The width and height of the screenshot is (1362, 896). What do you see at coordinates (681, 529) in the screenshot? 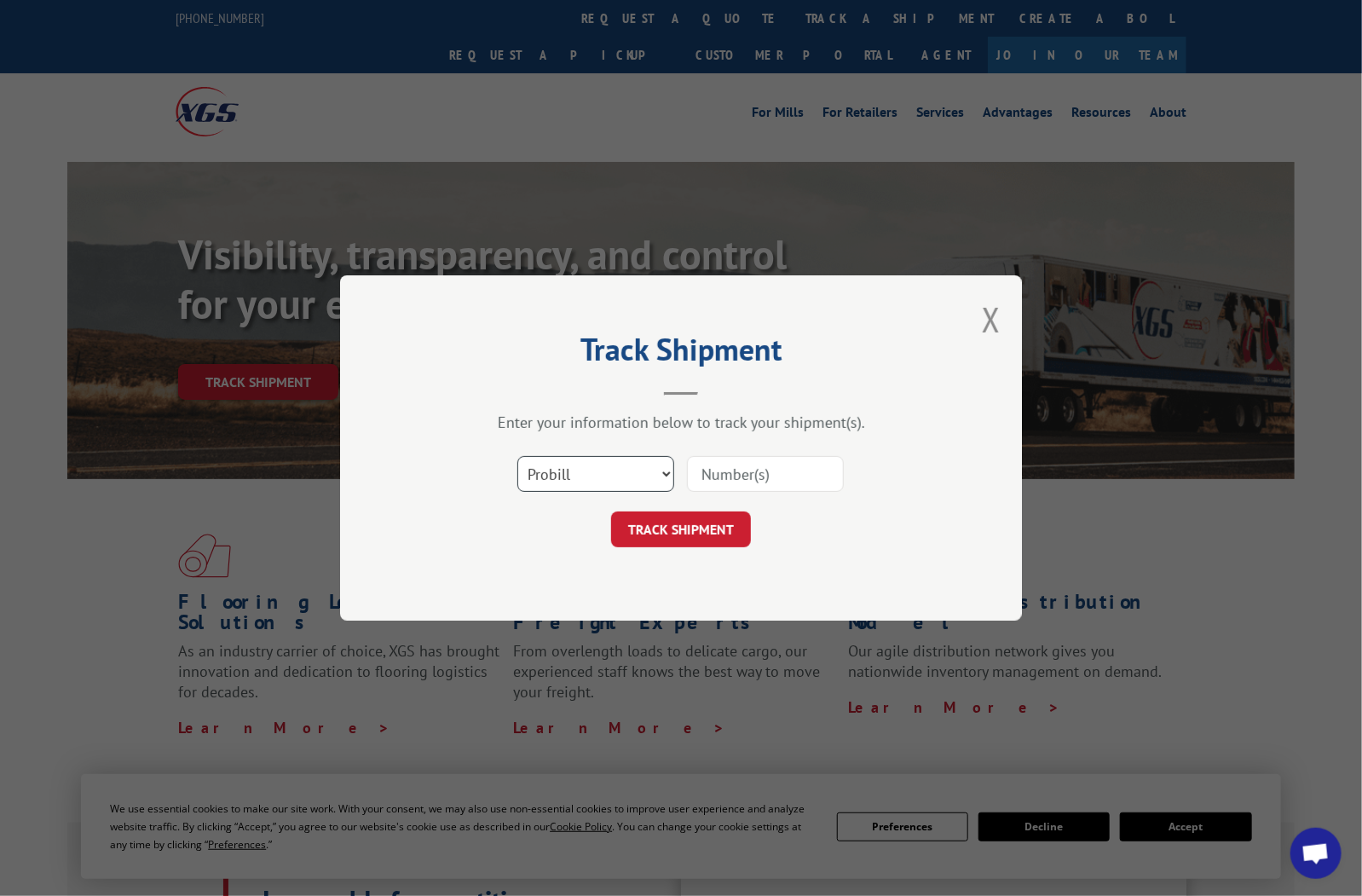
I see `button: TRACK SHIPMENT` at bounding box center [681, 529].